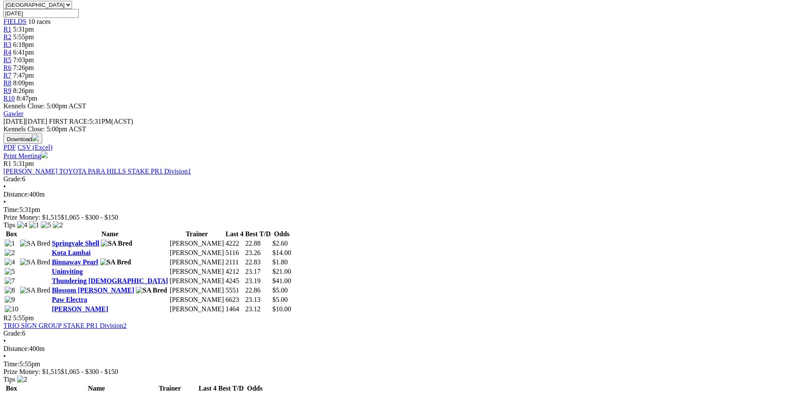  What do you see at coordinates (280, 290) in the screenshot?
I see `span: $5.00` at bounding box center [280, 290].